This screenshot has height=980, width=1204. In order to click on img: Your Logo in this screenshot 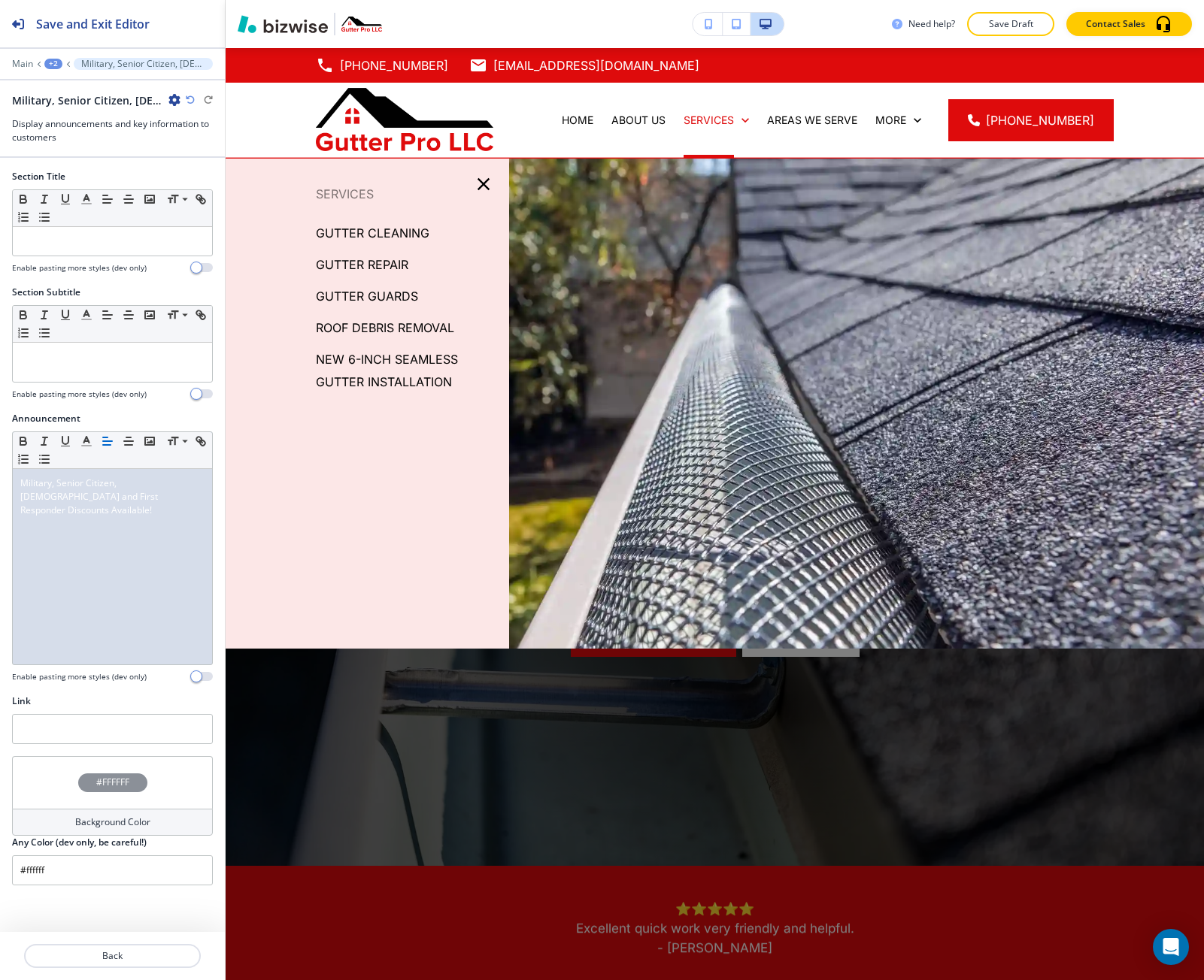, I will do `click(361, 23)`.